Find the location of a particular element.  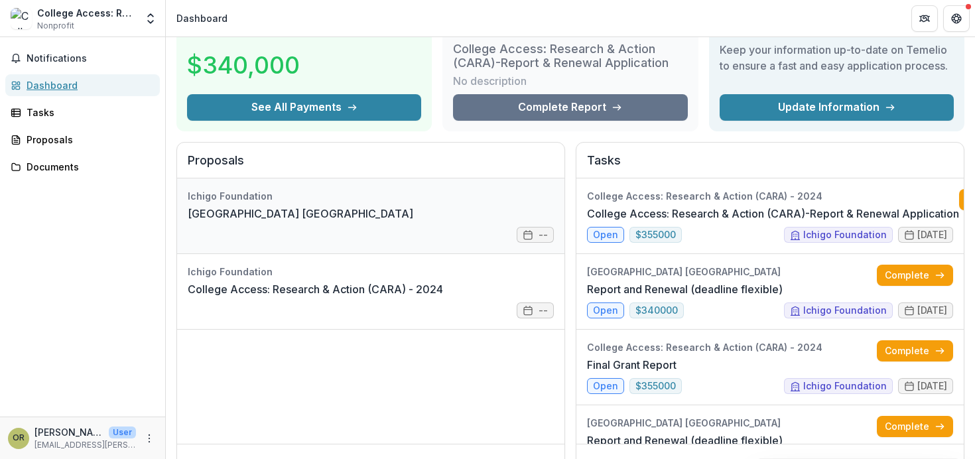

button: Open entity switcher is located at coordinates (151, 19).